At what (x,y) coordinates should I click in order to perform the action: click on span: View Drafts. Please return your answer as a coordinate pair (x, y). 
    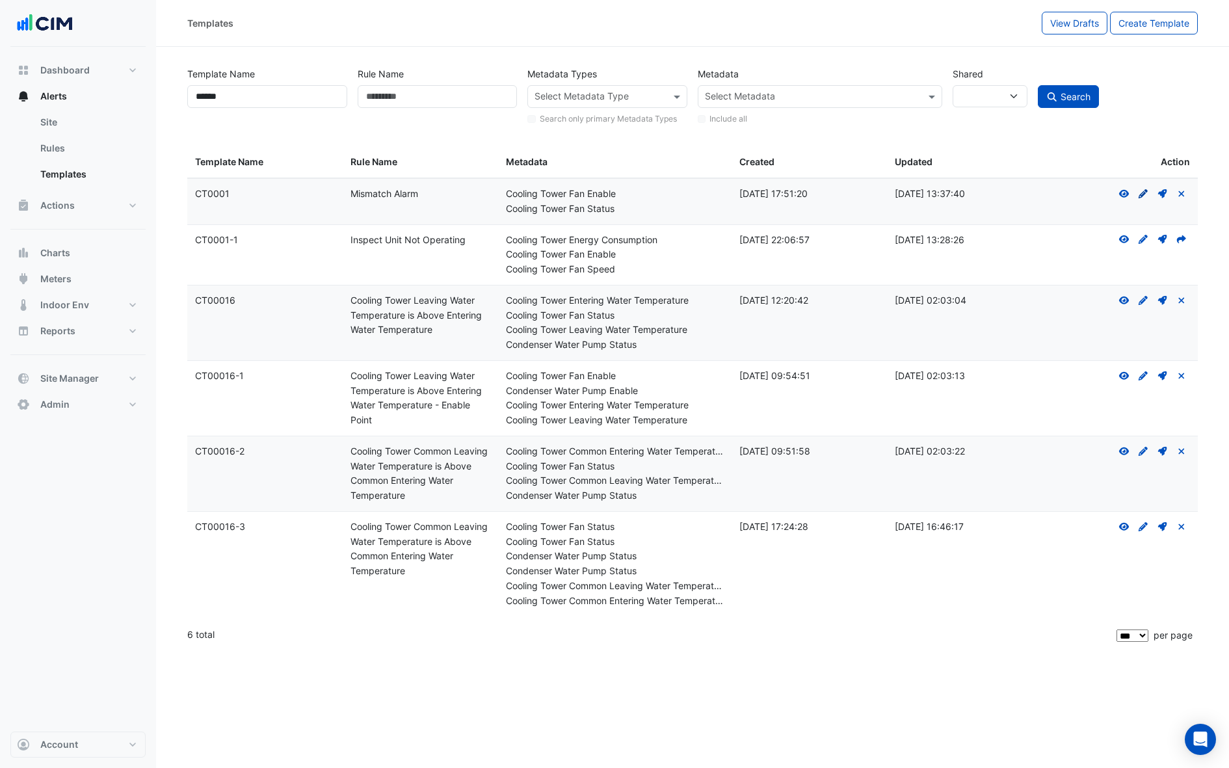
    Looking at the image, I should click on (1075, 23).